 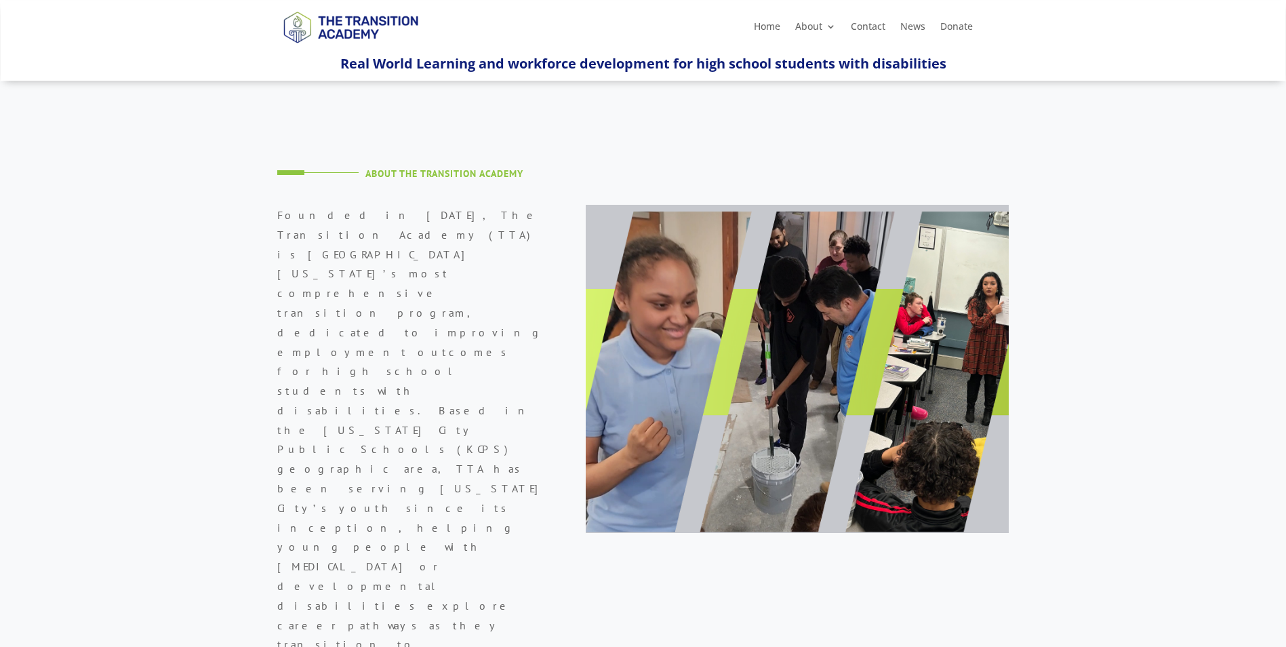 I want to click on img: About Page Image, so click(x=798, y=369).